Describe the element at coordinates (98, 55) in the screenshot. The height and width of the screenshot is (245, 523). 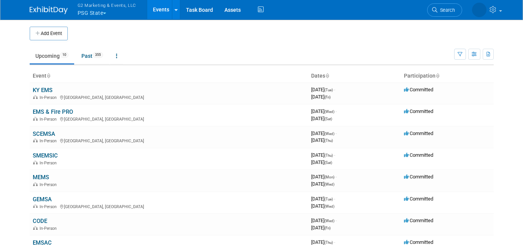
I see `span: 355` at that location.